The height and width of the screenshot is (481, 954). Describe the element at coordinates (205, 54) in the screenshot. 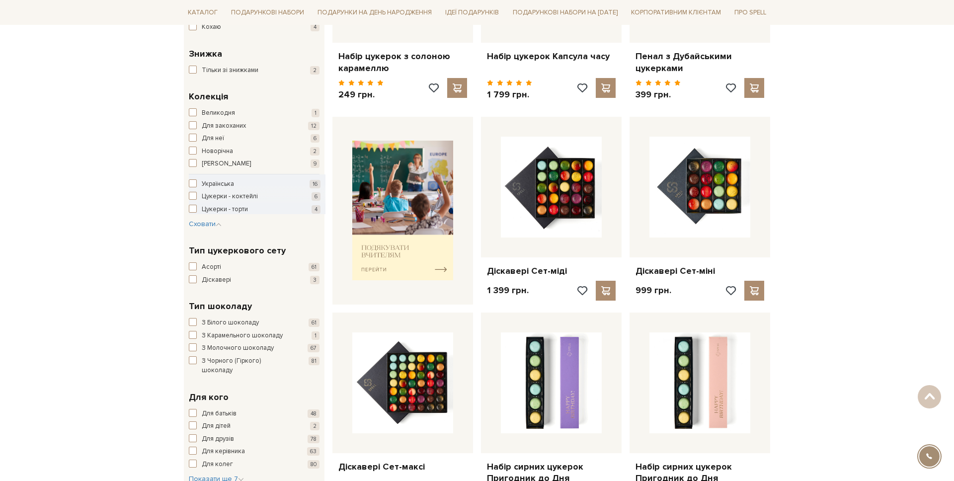

I see `span: Знижка` at that location.